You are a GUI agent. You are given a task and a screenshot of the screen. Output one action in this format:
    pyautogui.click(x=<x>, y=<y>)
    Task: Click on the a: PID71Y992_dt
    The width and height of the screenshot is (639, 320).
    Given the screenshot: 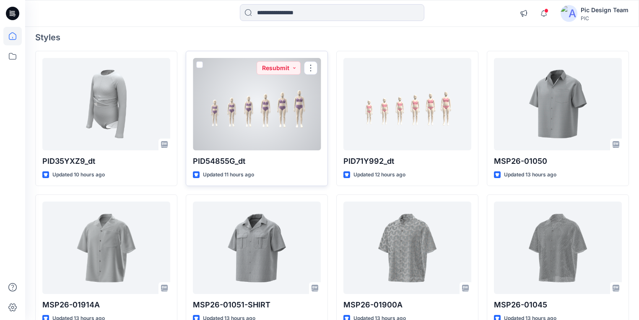 What is the action you would take?
    pyautogui.click(x=407, y=104)
    